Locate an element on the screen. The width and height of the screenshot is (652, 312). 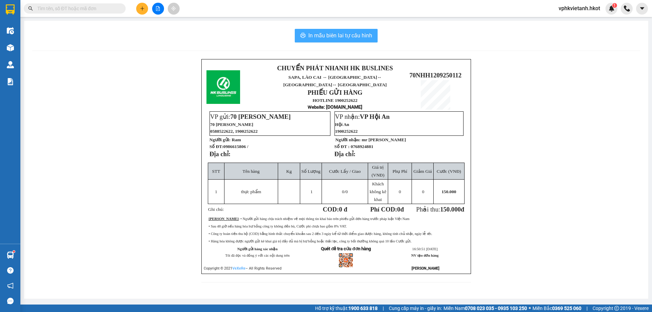
span: Giảm Giá is located at coordinates (422, 171).